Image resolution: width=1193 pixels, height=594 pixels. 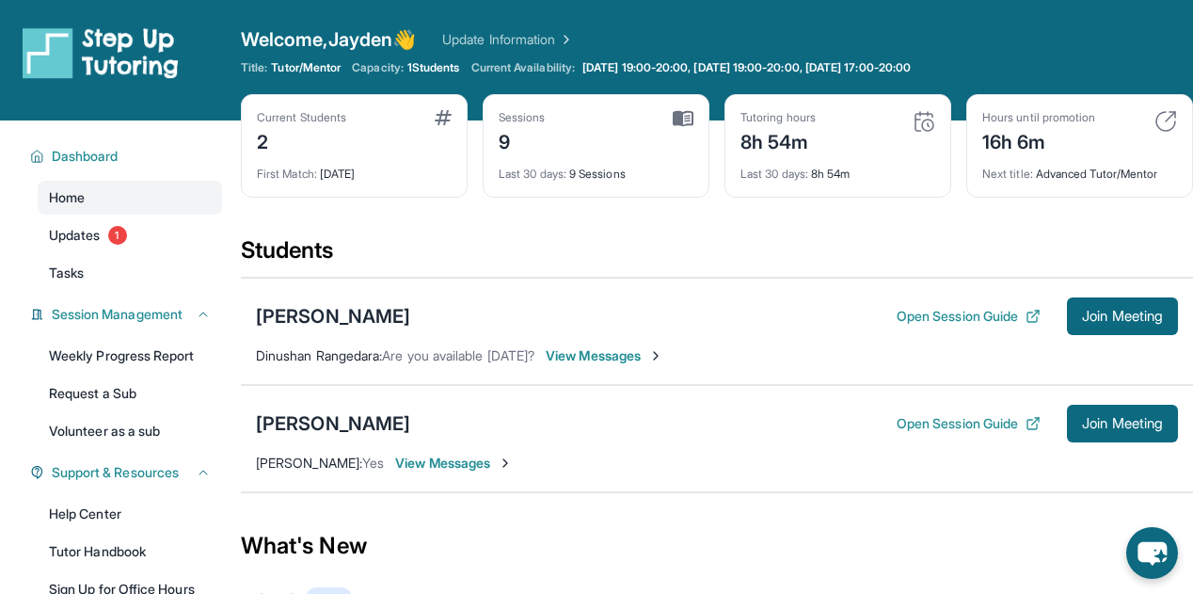 I want to click on div: What's New, so click(x=717, y=546).